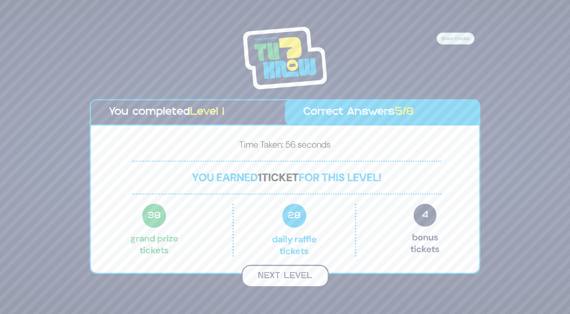 The width and height of the screenshot is (570, 314). What do you see at coordinates (285, 146) in the screenshot?
I see `p: Time Taken: 56 seconds` at bounding box center [285, 146].